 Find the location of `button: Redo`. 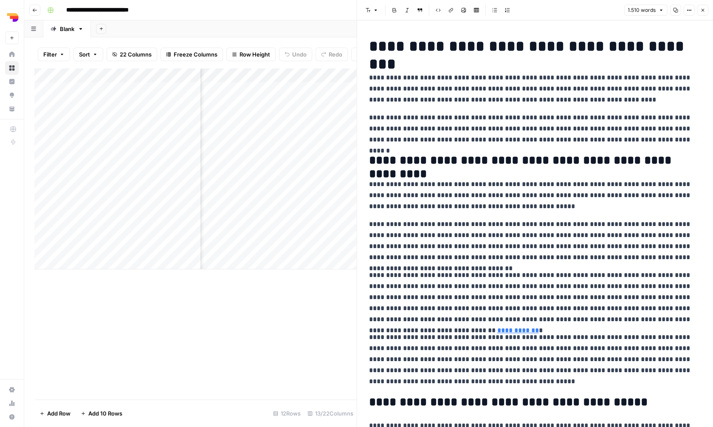

button: Redo is located at coordinates (331, 54).